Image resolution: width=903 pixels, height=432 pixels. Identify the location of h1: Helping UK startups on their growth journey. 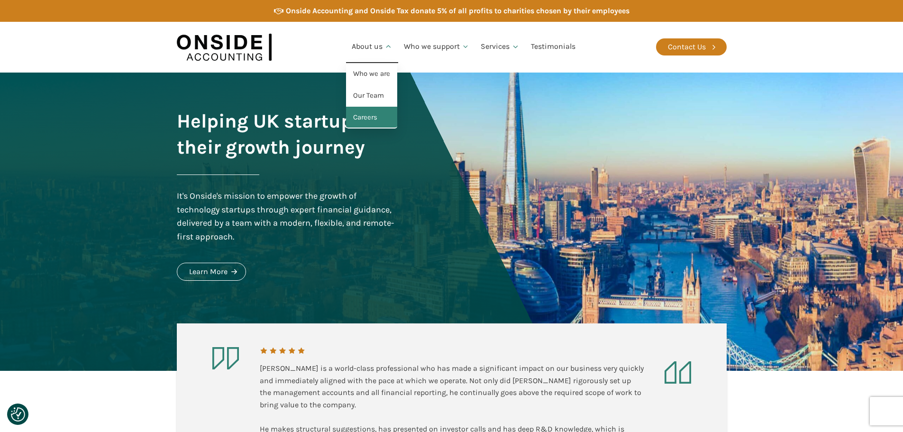
(287, 134).